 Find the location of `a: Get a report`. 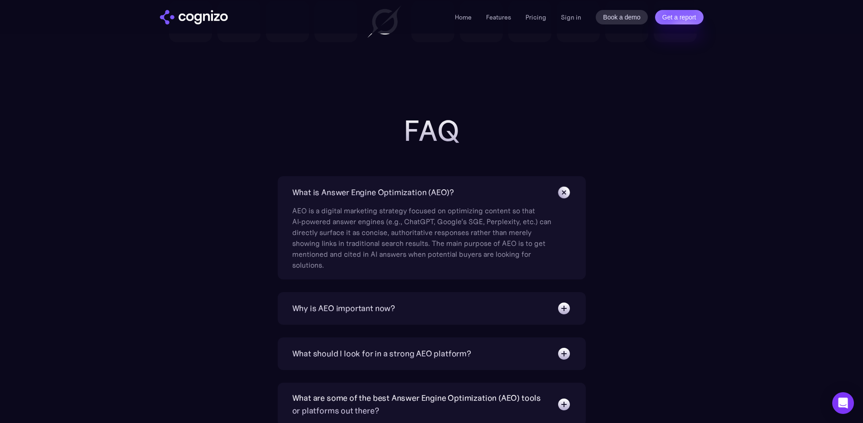

a: Get a report is located at coordinates (679, 17).